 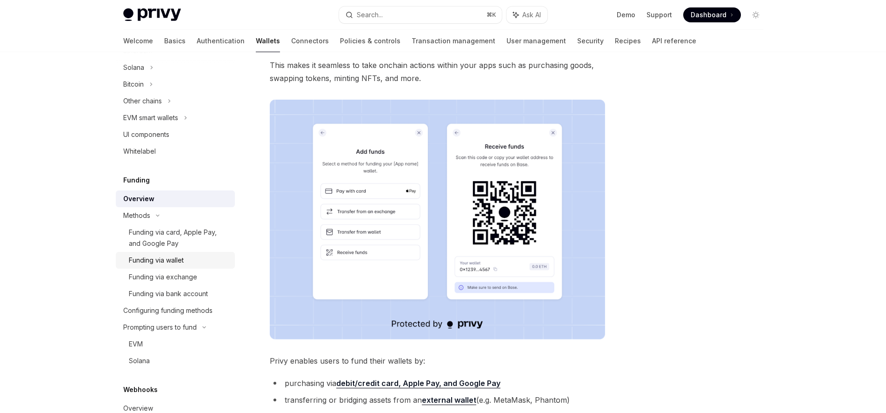 What do you see at coordinates (160, 327) in the screenshot?
I see `div: Prompting users to fund` at bounding box center [160, 327].